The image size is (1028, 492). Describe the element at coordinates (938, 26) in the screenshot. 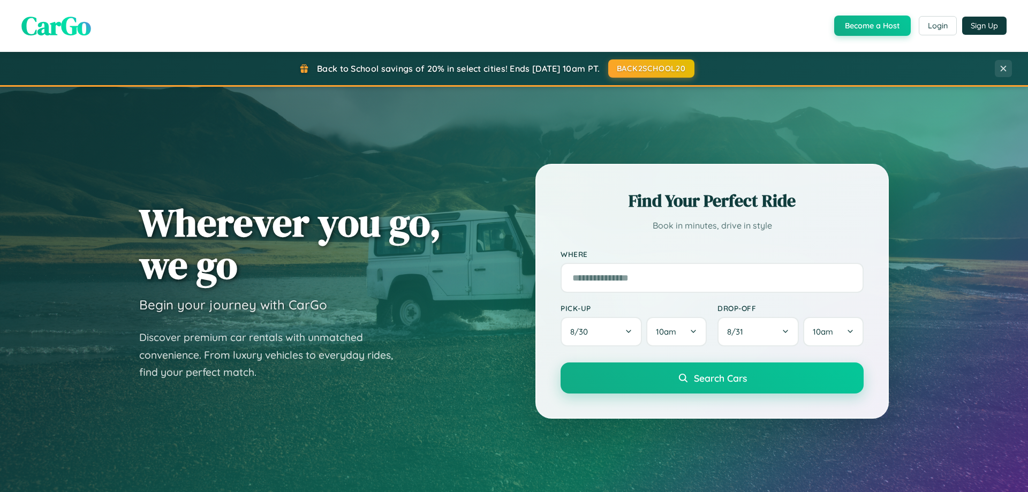

I see `button: Login` at that location.